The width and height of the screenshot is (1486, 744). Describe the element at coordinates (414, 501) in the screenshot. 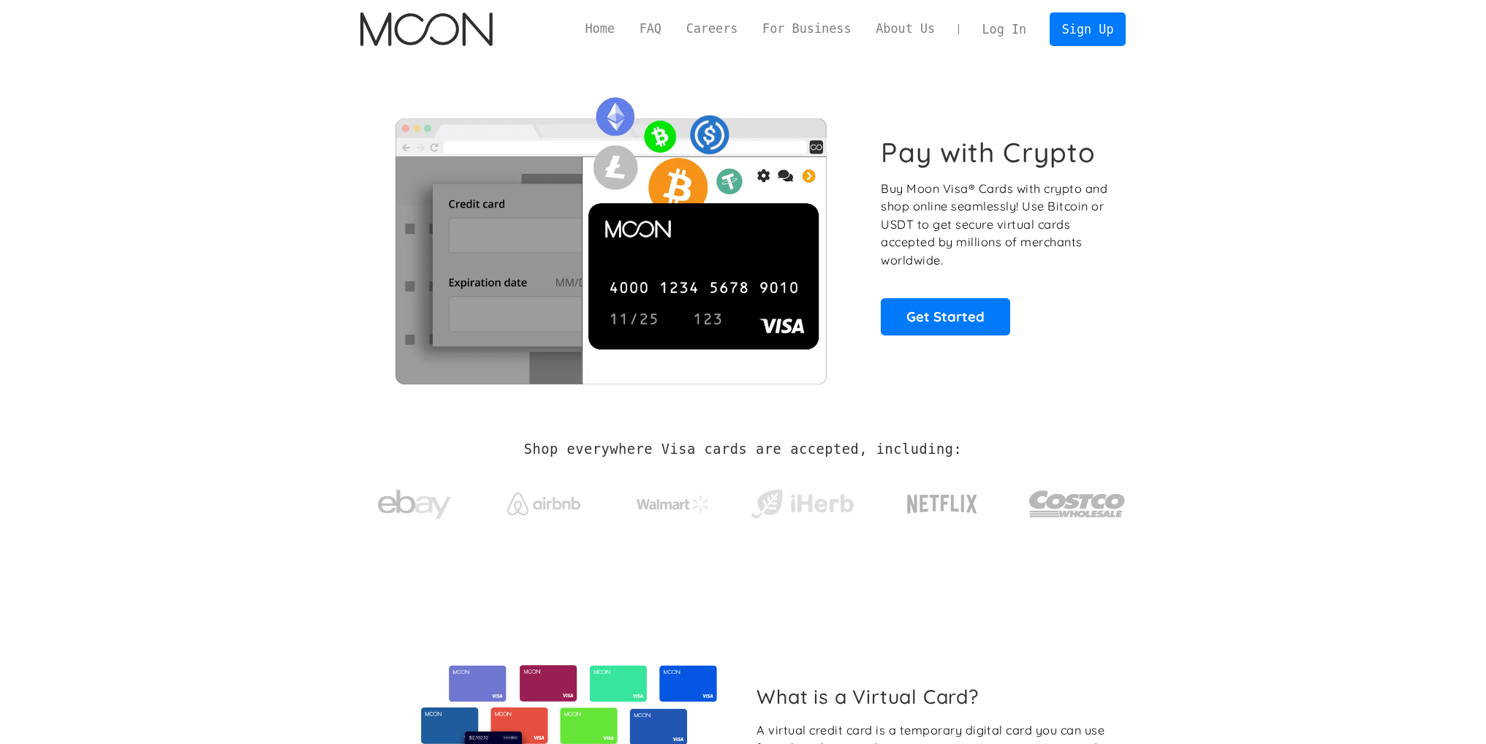

I see `a: ebay` at that location.